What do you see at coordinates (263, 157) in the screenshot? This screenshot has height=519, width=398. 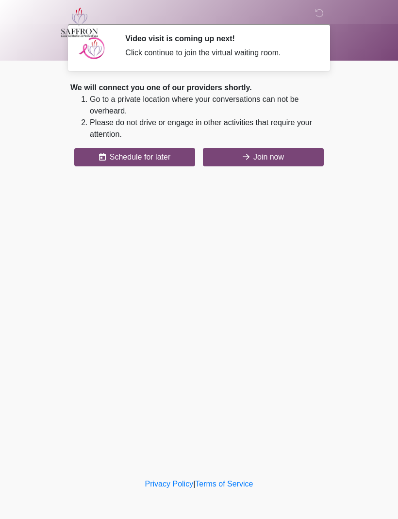 I see `button: Join now` at bounding box center [263, 157].